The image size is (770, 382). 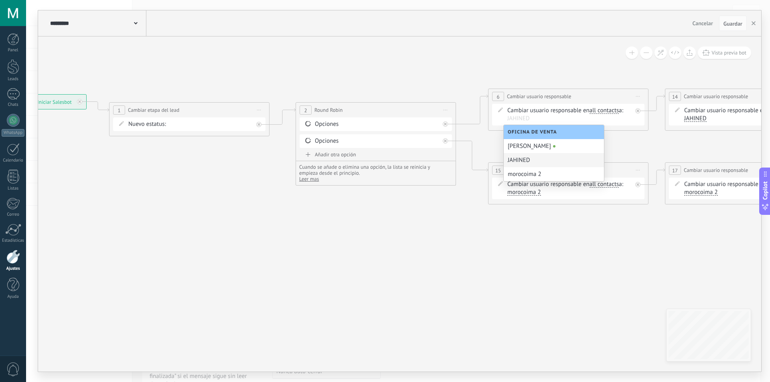 I want to click on button: Leer mas, so click(x=309, y=179).